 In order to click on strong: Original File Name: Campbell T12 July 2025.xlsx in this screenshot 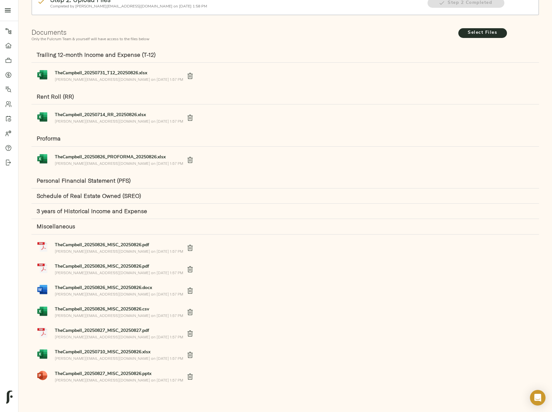, I will do `click(101, 73)`.